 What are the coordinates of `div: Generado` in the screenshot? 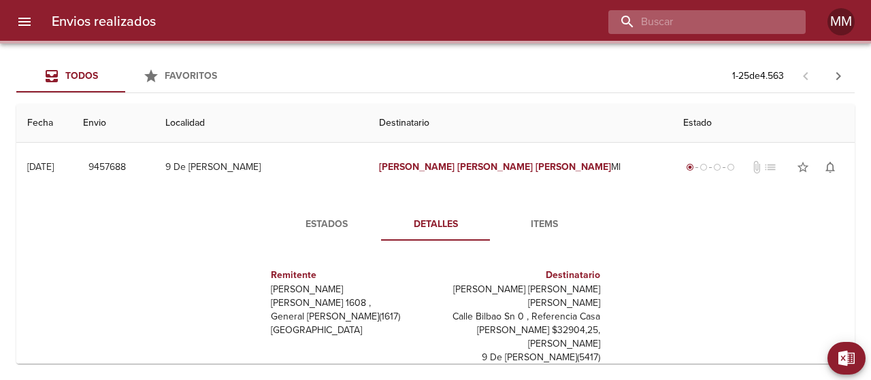 It's located at (710, 167).